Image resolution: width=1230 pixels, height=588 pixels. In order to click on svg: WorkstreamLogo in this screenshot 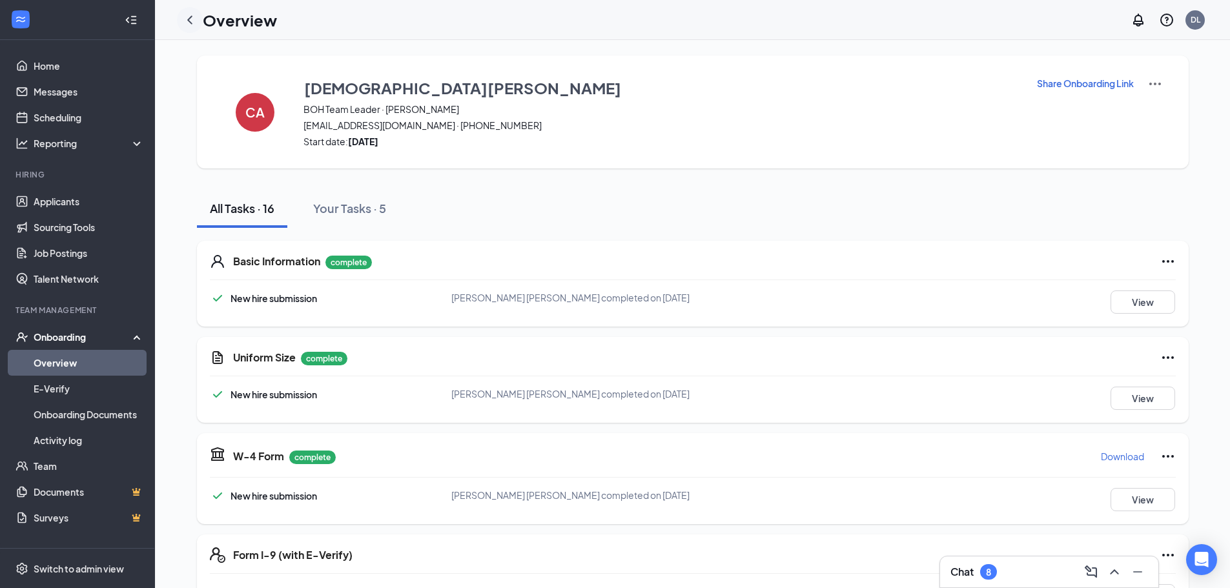, I will do `click(21, 19)`.